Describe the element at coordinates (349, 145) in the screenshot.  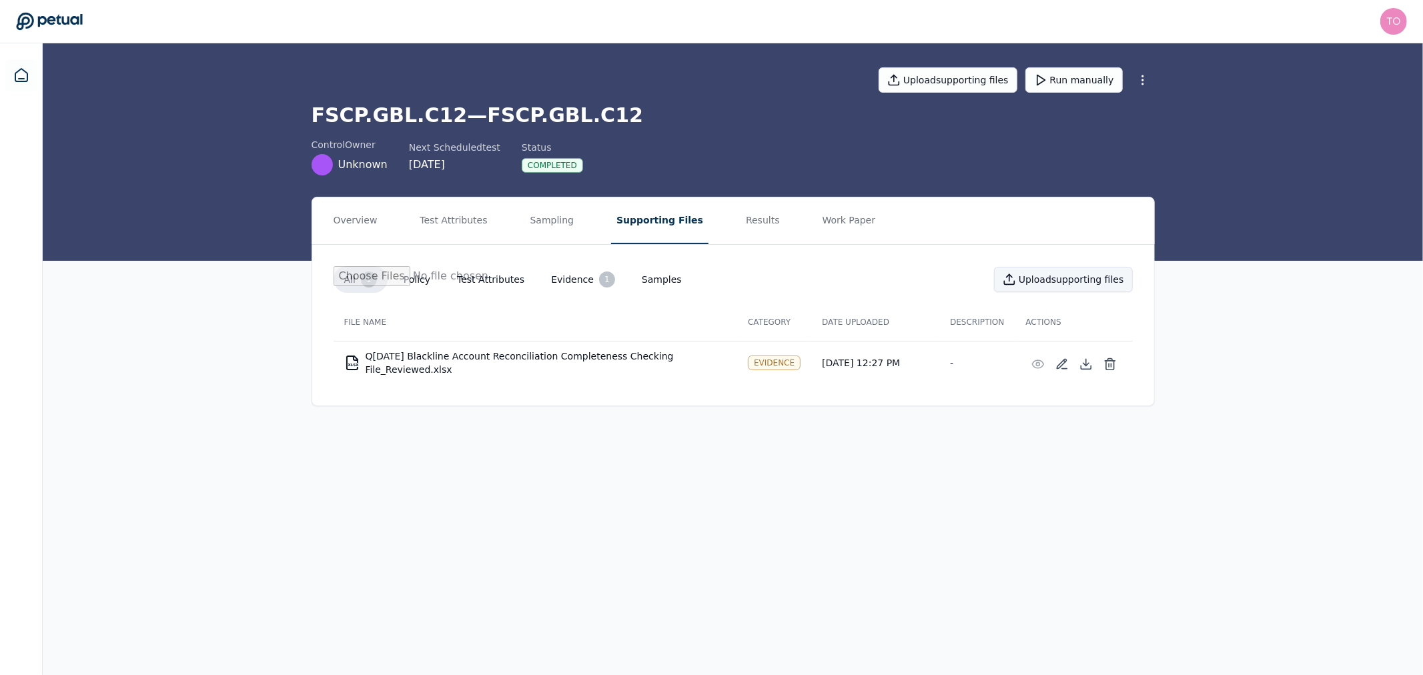
I see `div: control Owner` at that location.